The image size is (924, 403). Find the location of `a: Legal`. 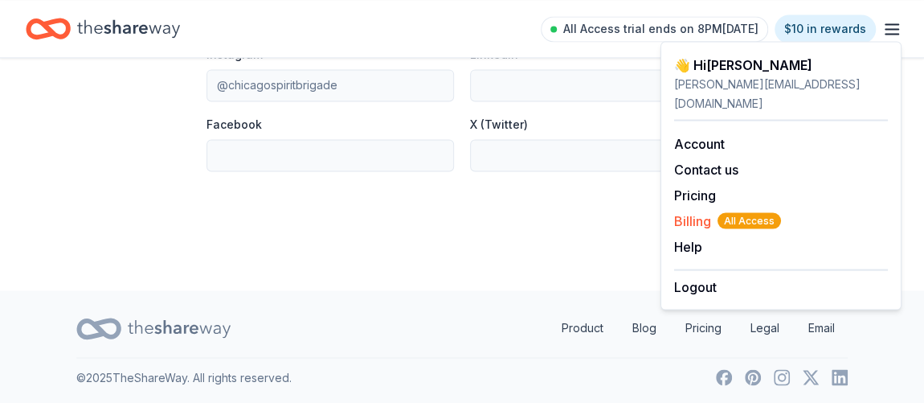

a: Legal is located at coordinates (765, 328).